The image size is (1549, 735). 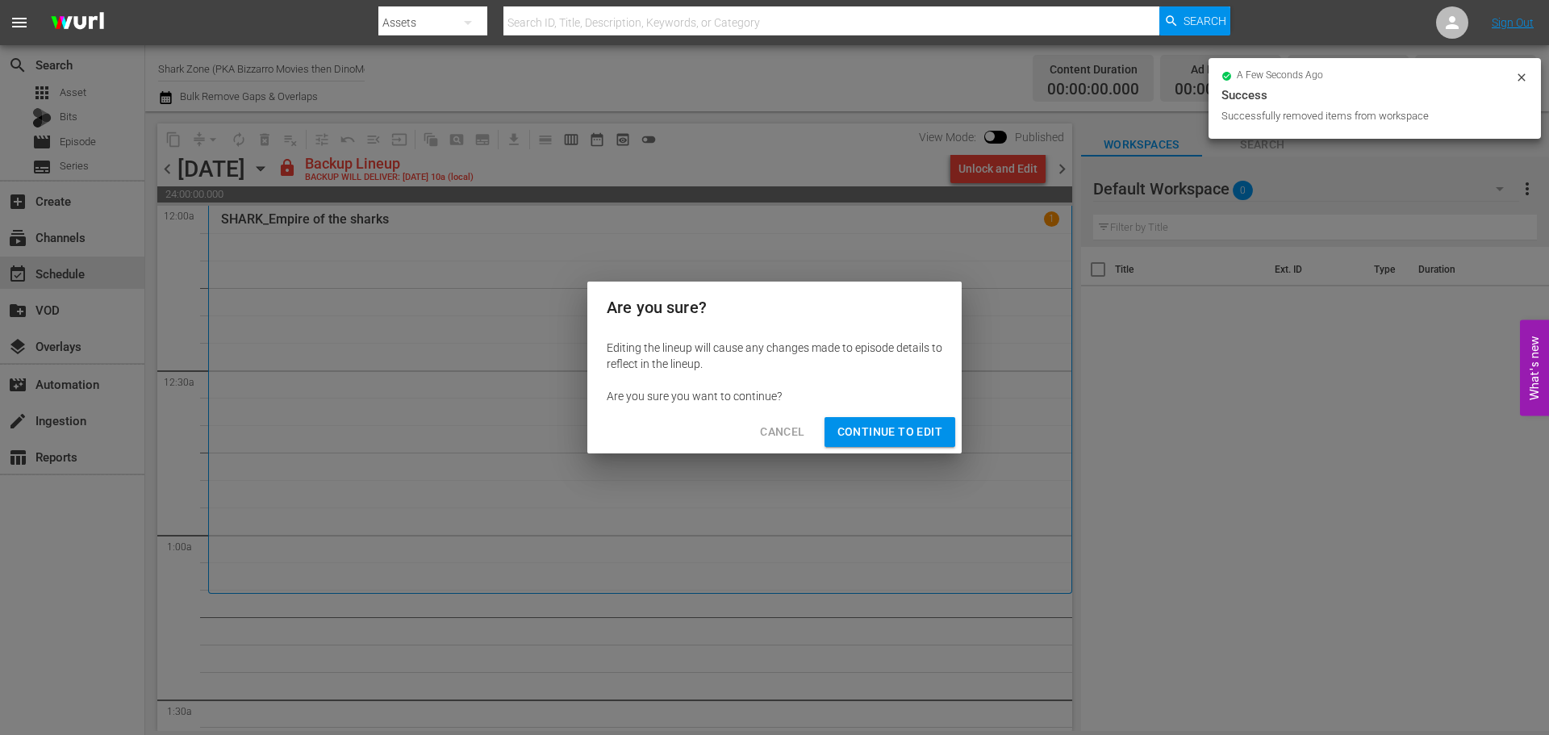 I want to click on button: Continue to Edit, so click(x=890, y=432).